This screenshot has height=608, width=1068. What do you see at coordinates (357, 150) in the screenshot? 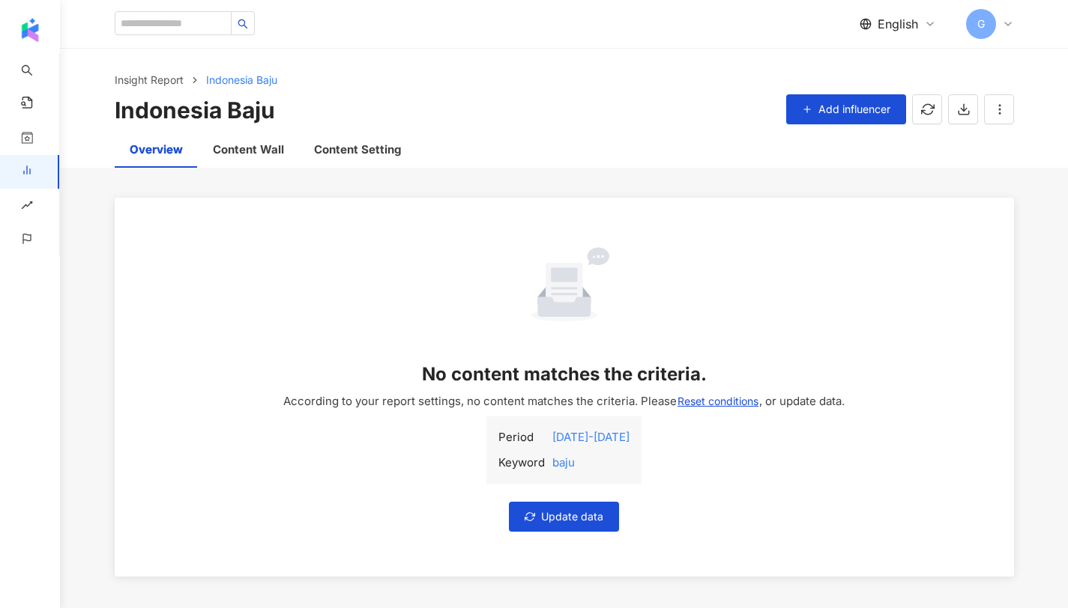
I see `div: Content Setting` at bounding box center [357, 150].